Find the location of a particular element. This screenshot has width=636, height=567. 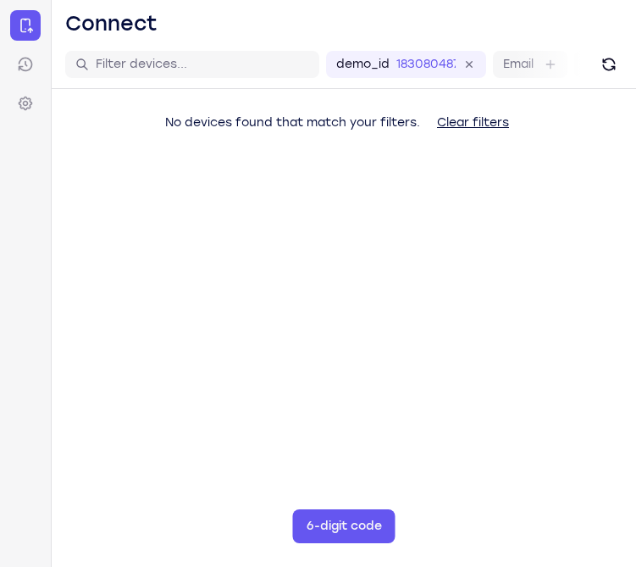

a: Settings is located at coordinates (25, 103).